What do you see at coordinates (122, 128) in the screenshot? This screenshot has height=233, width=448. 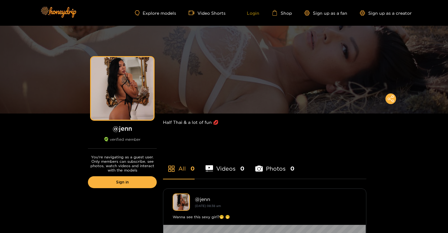 I see `h1: @ jenn` at bounding box center [122, 128].